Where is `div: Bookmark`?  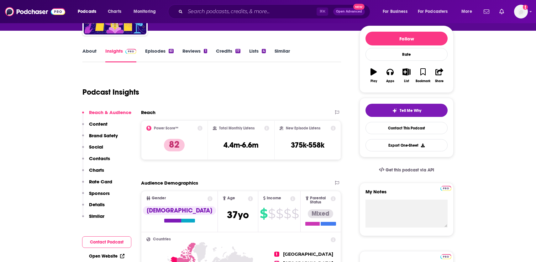
div: Bookmark is located at coordinates (423, 81).